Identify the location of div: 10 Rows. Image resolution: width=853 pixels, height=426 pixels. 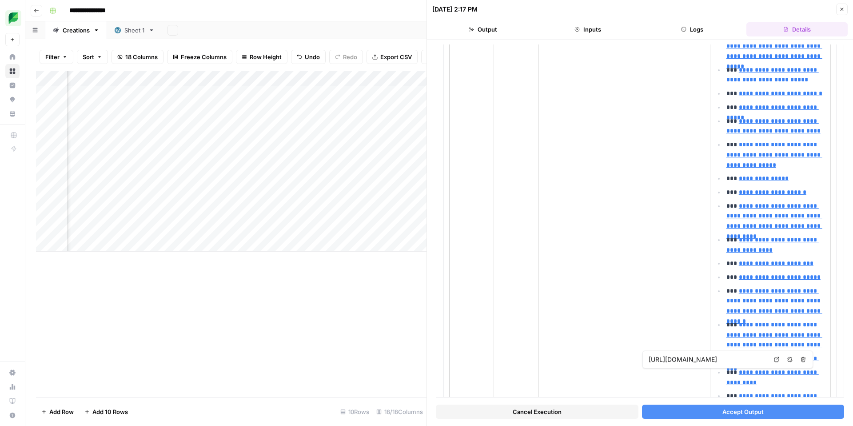
(355, 412).